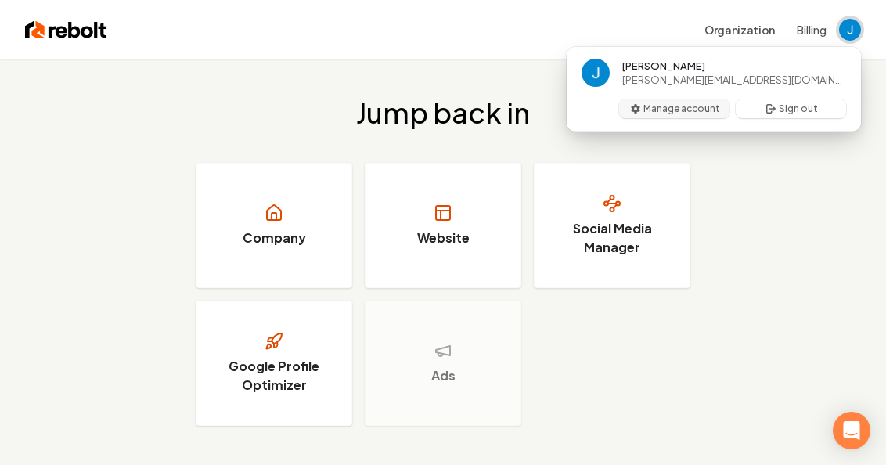  Describe the element at coordinates (274, 238) in the screenshot. I see `h3: Company` at that location.